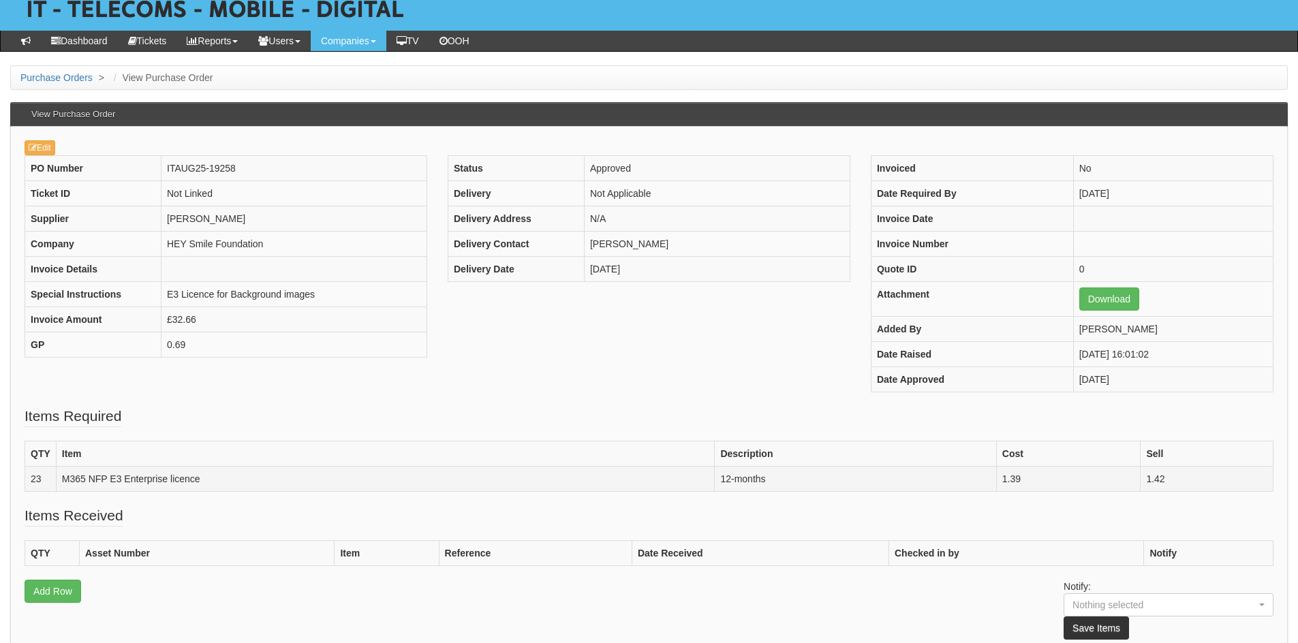 The width and height of the screenshot is (1298, 643). What do you see at coordinates (147, 41) in the screenshot?
I see `a: Tickets` at bounding box center [147, 41].